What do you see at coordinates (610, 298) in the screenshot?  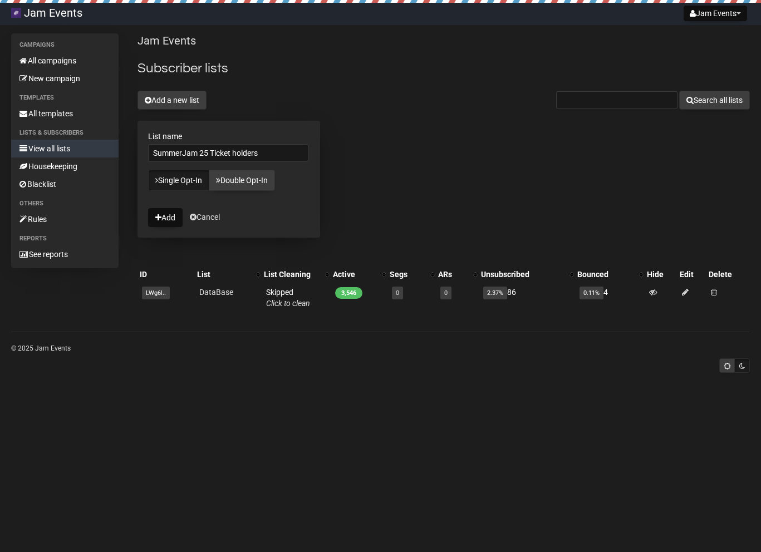 I see `td: 4` at bounding box center [610, 298].